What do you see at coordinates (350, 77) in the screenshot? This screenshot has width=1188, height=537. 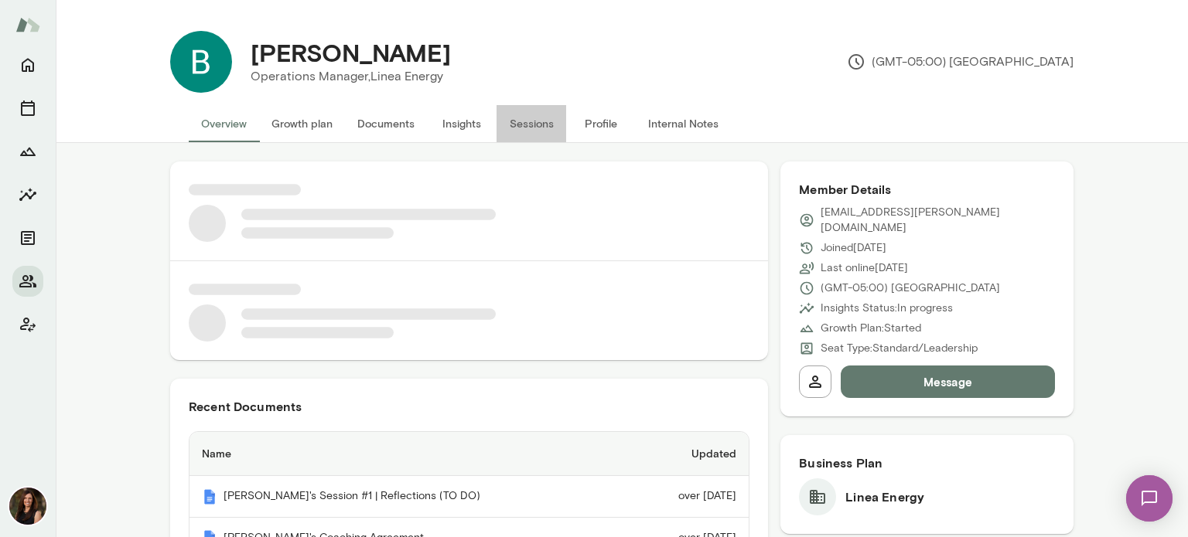 I see `p: Operations Manager, Linea Energy` at bounding box center [350, 77].